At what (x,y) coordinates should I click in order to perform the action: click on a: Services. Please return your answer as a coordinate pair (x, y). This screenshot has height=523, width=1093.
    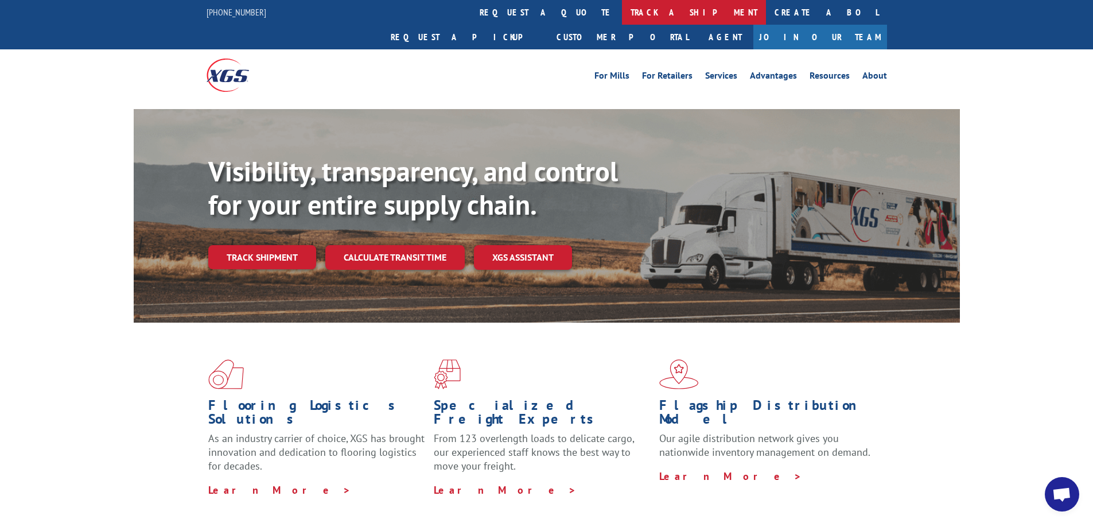
    Looking at the image, I should click on (721, 77).